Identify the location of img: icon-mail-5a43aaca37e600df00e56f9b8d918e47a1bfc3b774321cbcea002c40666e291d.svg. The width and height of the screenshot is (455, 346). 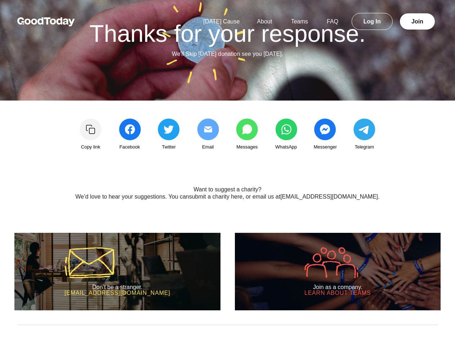
(89, 263).